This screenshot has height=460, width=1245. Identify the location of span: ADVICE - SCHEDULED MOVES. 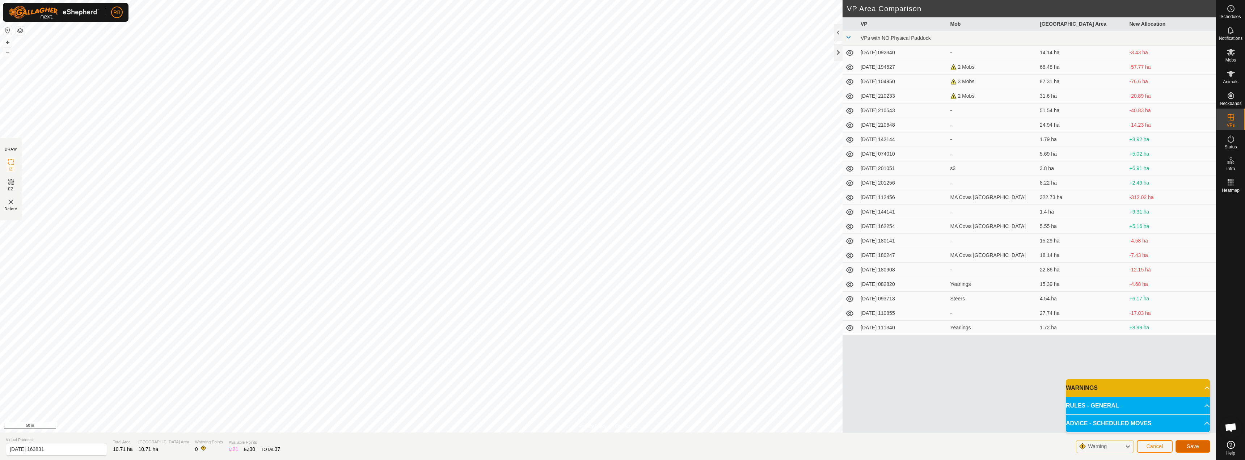
(1109, 424).